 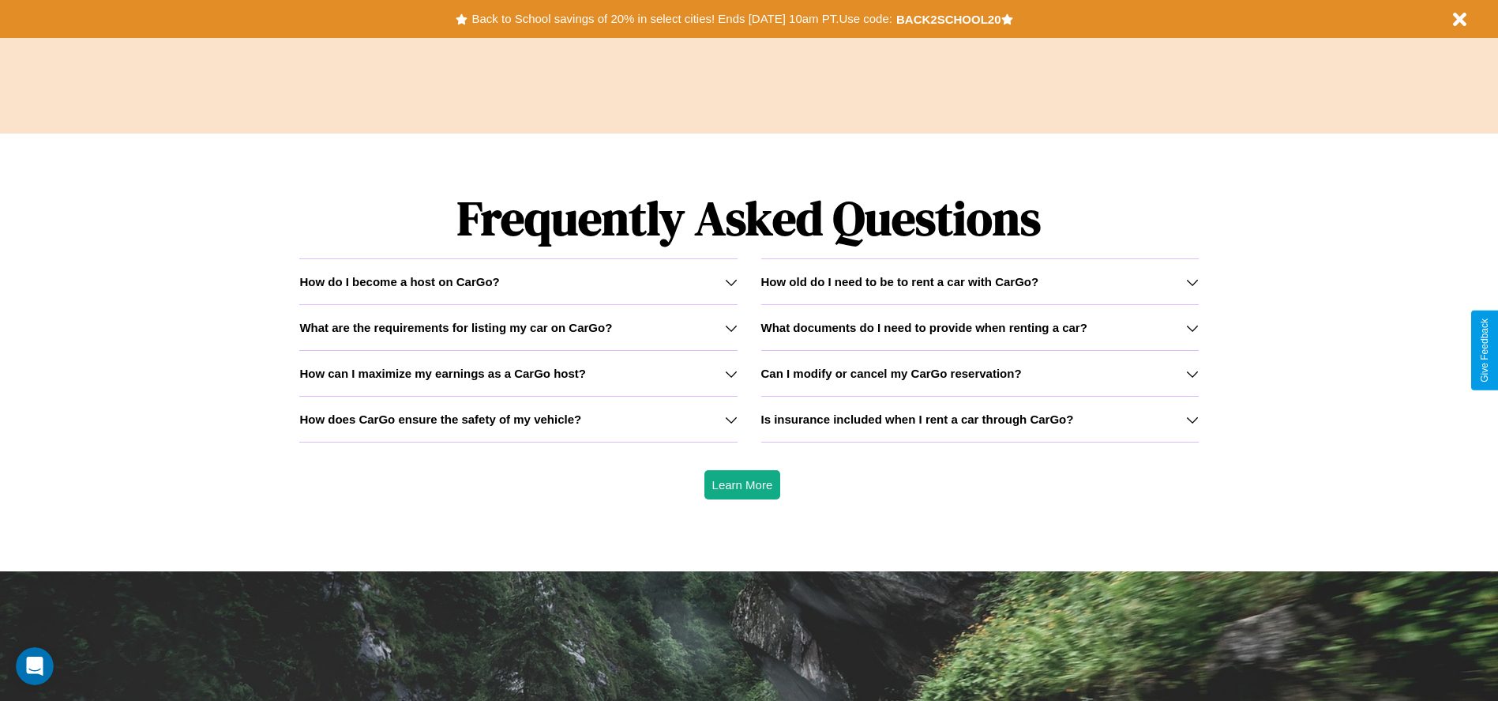 What do you see at coordinates (742, 484) in the screenshot?
I see `button: Learn More` at bounding box center [742, 484].